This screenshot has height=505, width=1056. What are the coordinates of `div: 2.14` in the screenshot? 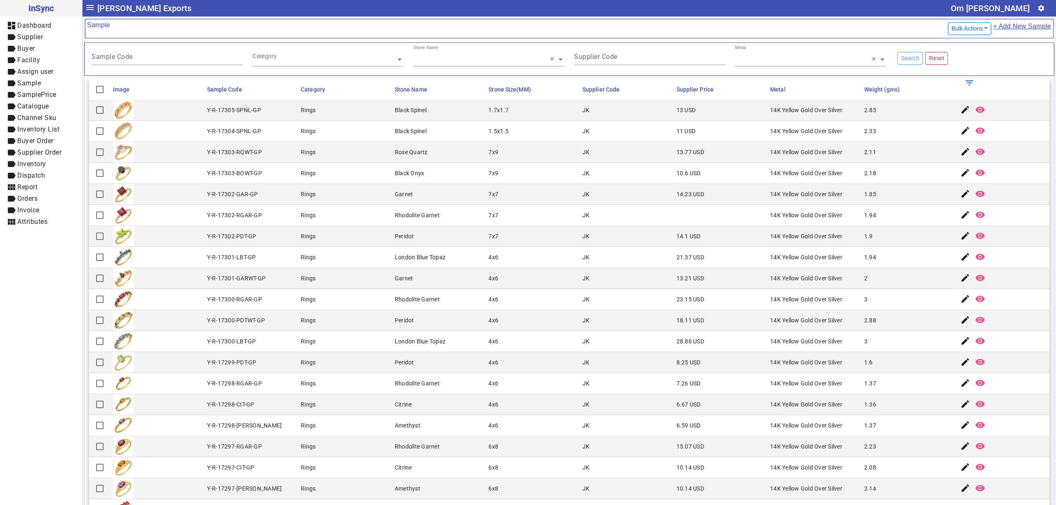 It's located at (870, 489).